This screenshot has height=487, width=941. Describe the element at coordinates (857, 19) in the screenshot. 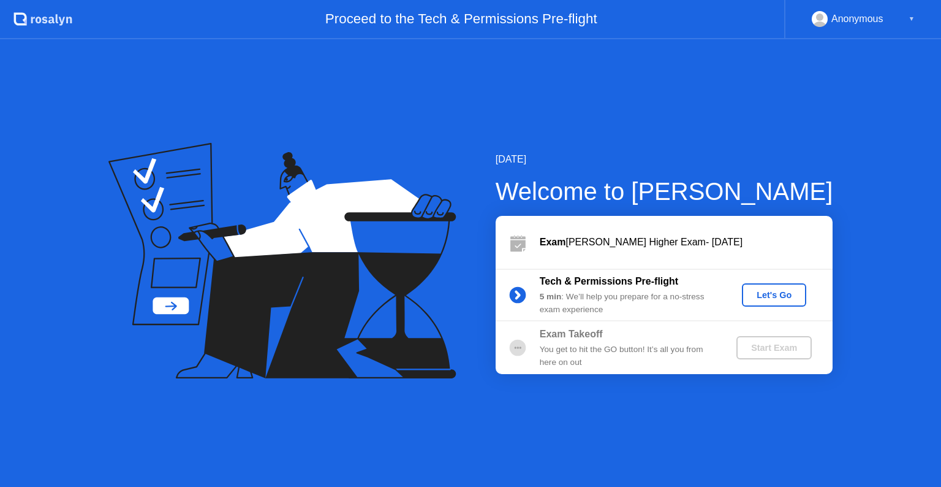

I see `div: Anonymous` at that location.